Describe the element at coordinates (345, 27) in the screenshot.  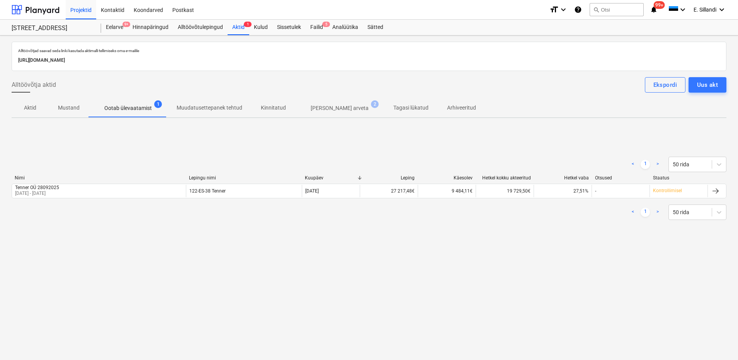
I see `a: Analüütika` at that location.